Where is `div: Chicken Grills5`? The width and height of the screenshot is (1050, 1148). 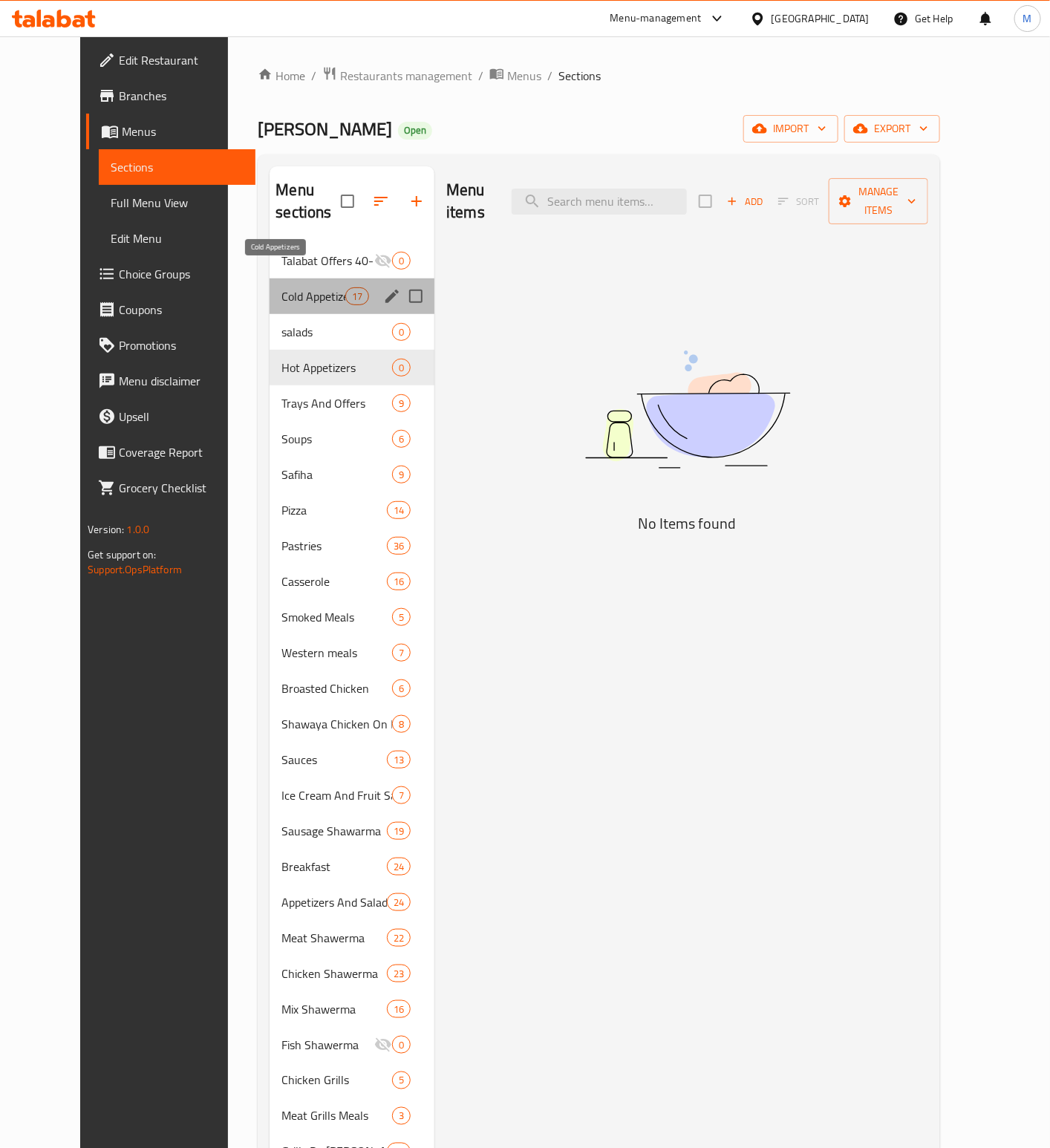 div: Chicken Grills5 is located at coordinates (352, 1080).